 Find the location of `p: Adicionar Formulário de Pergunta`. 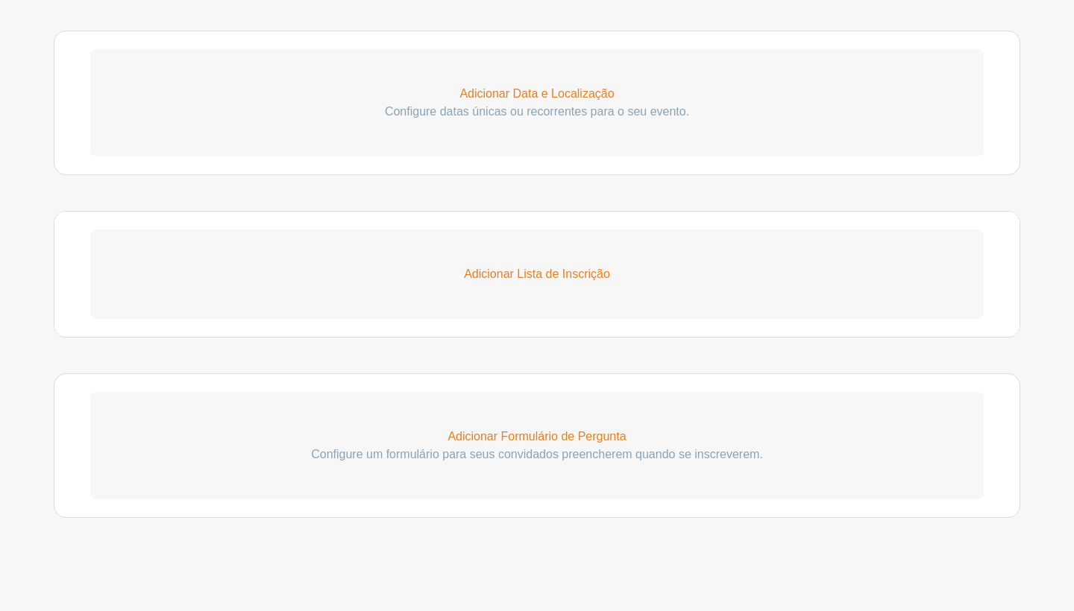

p: Adicionar Formulário de Pergunta is located at coordinates (537, 437).